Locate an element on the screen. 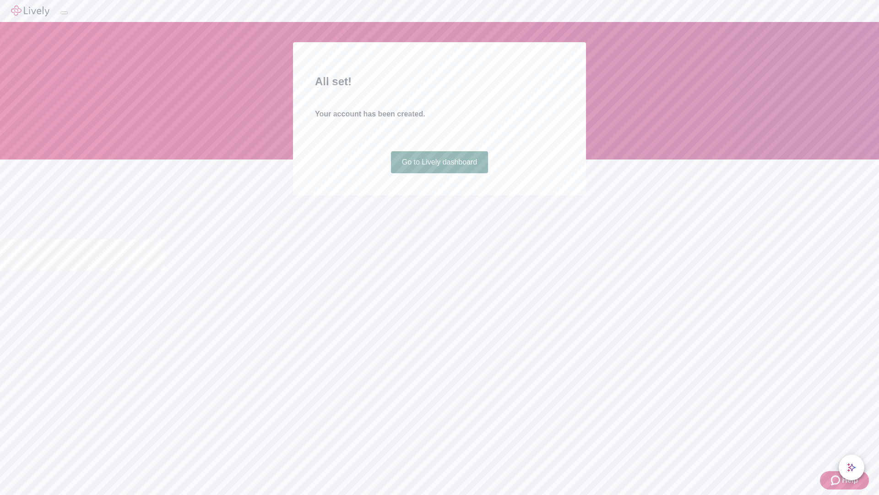 This screenshot has height=495, width=879. a: Go to Lively dashboard is located at coordinates (440, 162).